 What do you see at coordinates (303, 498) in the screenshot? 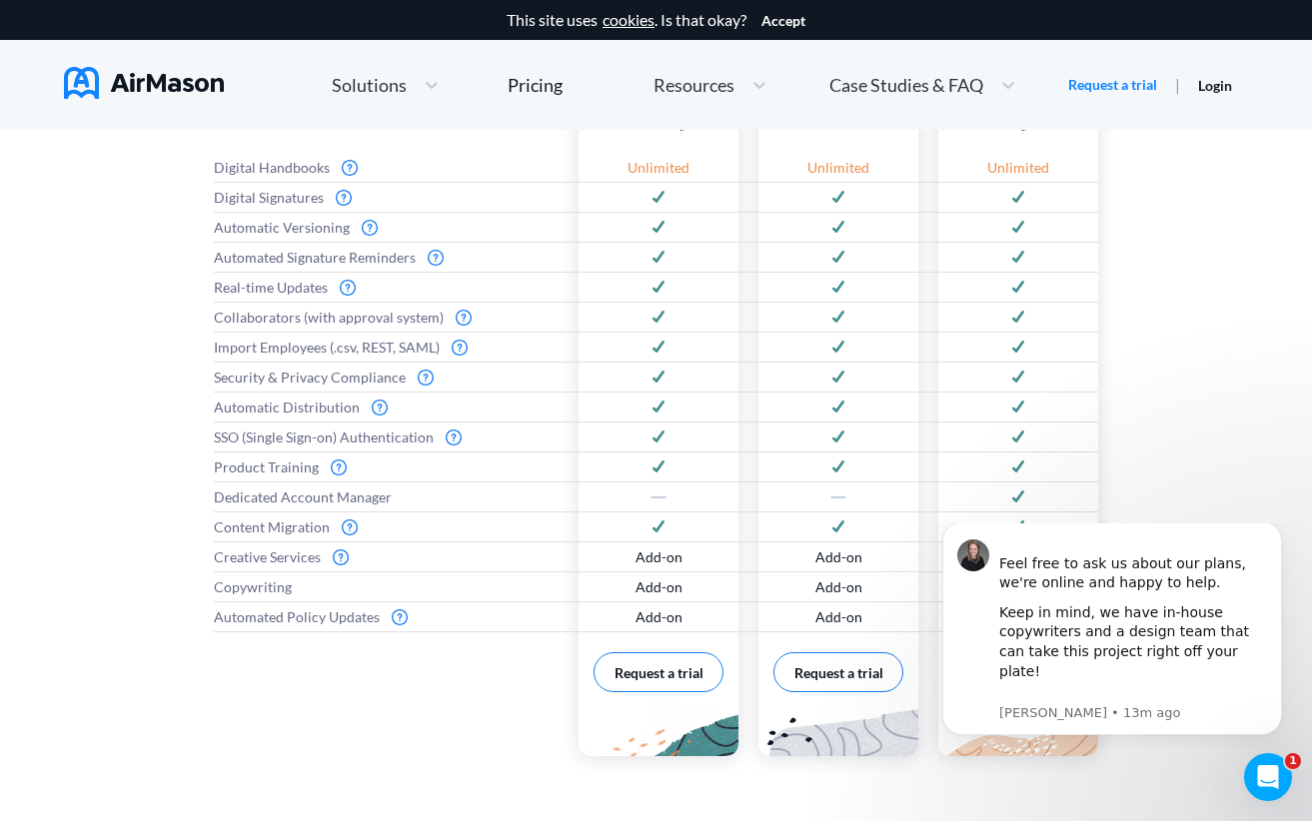
I see `span: Dedicated Account Manager` at bounding box center [303, 498].